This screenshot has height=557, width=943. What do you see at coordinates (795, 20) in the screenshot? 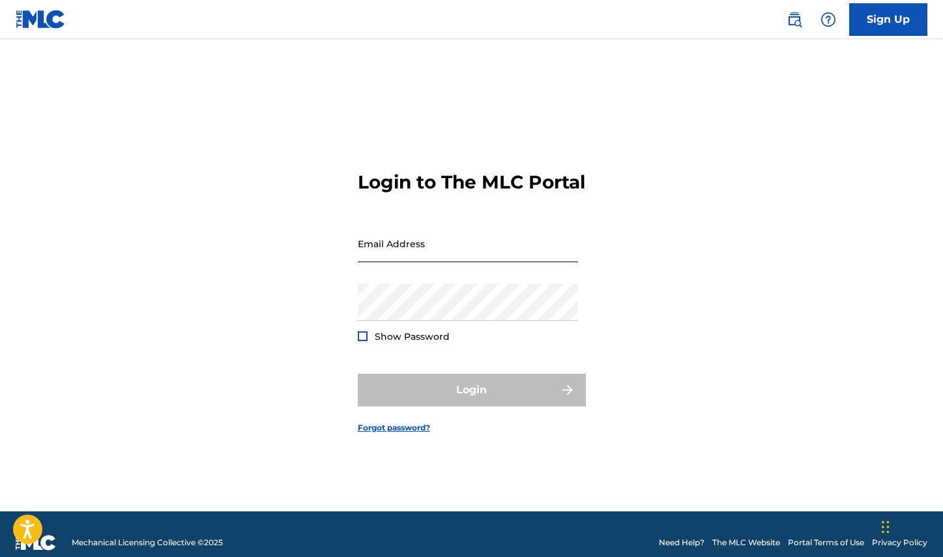
I see `a: Public Search` at bounding box center [795, 20].